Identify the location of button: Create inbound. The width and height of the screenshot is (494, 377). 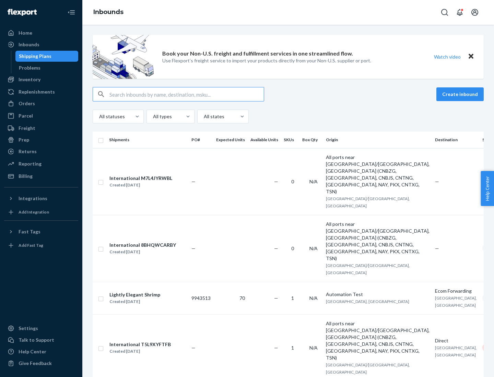
(460, 94).